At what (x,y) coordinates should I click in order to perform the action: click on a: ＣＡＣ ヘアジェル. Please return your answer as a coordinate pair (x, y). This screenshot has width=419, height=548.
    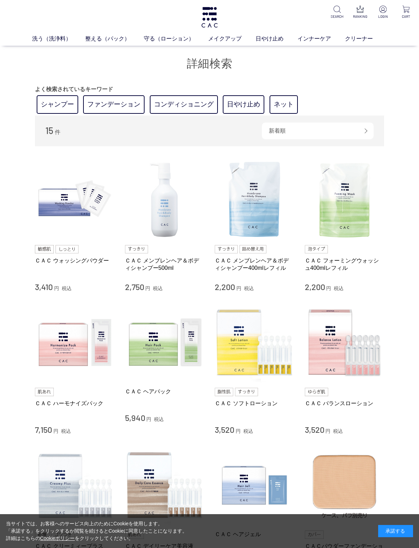
    Looking at the image, I should click on (255, 486).